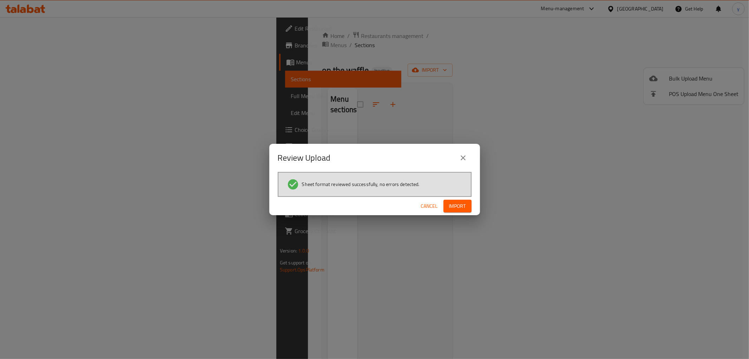 This screenshot has width=749, height=359. Describe the element at coordinates (458, 206) in the screenshot. I see `button: Import` at that location.